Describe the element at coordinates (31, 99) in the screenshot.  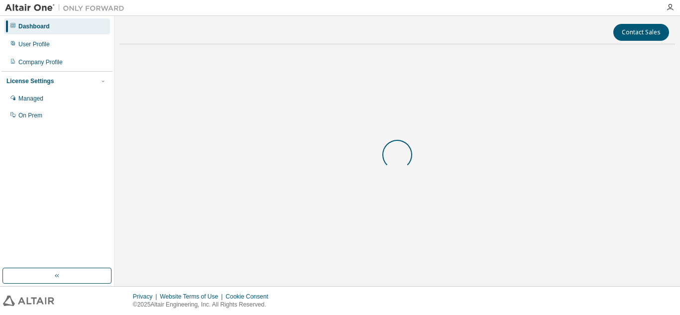
I see `div: Managed` at that location.